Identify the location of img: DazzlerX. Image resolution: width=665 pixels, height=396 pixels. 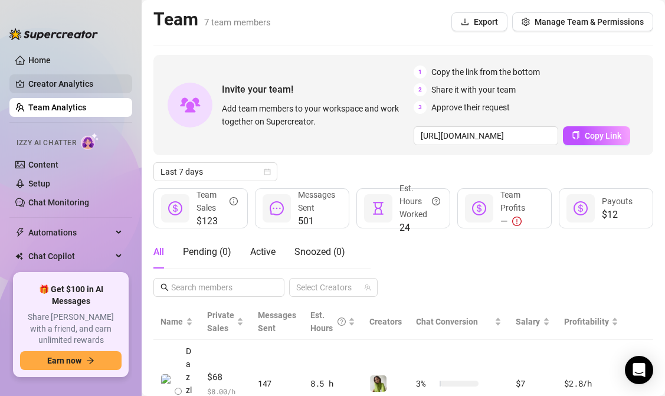
(171, 384).